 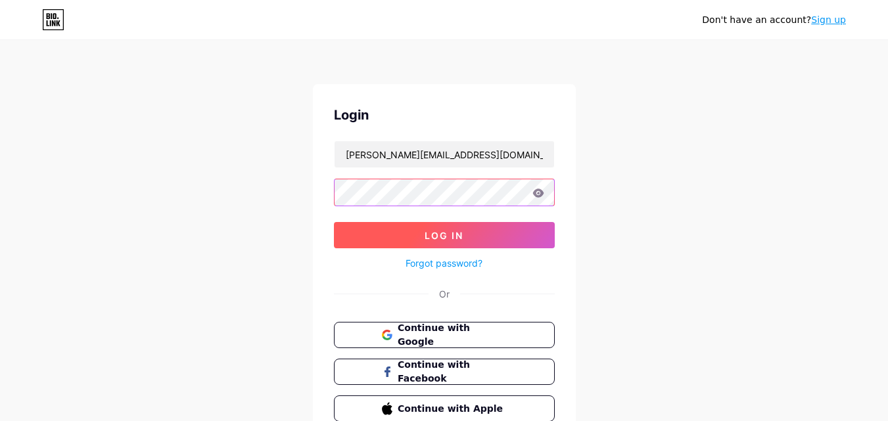 What do you see at coordinates (451, 335) in the screenshot?
I see `span: Continue with Google` at bounding box center [451, 335].